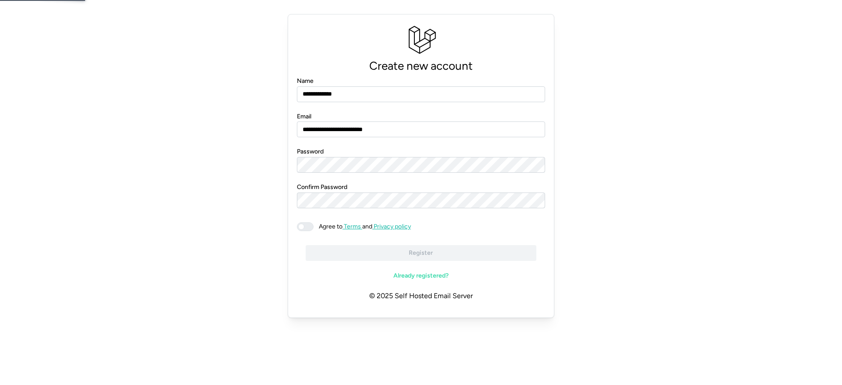  What do you see at coordinates (392, 226) in the screenshot?
I see `a: Privacy policy` at bounding box center [392, 226].